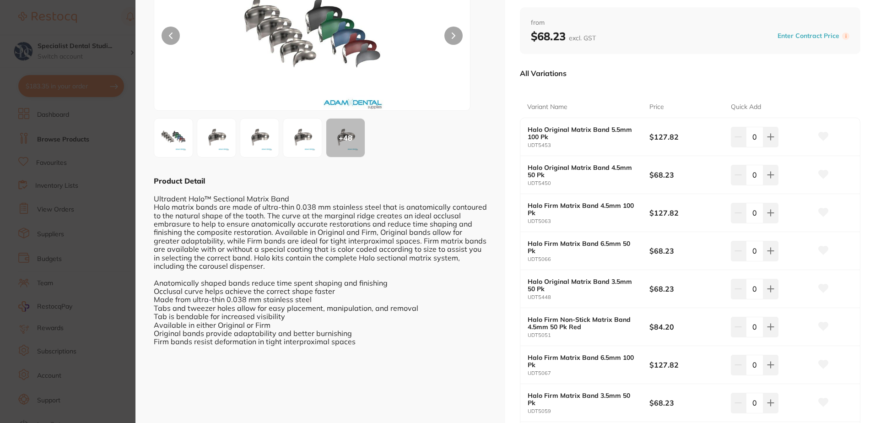  What do you see at coordinates (588, 259) in the screenshot?
I see `small: UDT5066` at bounding box center [588, 259].